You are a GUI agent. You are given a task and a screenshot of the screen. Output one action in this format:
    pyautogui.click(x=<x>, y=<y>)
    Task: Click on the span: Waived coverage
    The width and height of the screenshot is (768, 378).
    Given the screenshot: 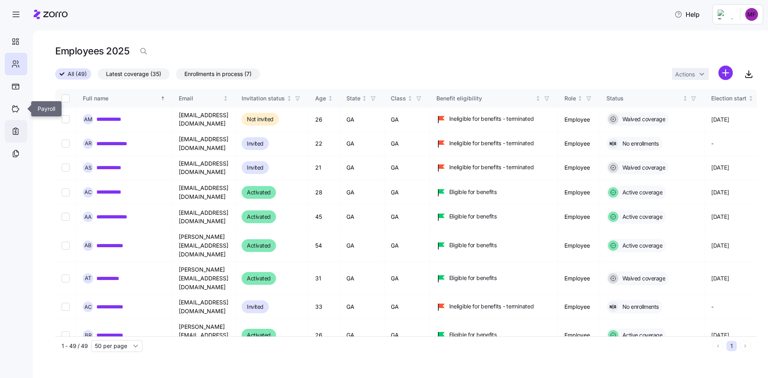 What is the action you would take?
    pyautogui.click(x=643, y=119)
    